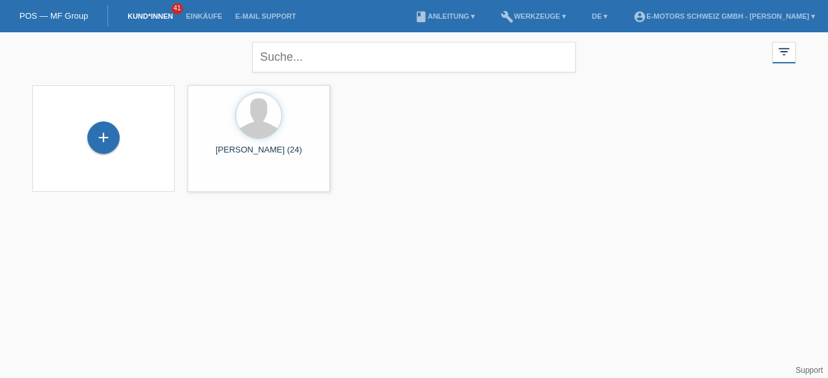  What do you see at coordinates (809, 371) in the screenshot?
I see `a: Support` at bounding box center [809, 371].